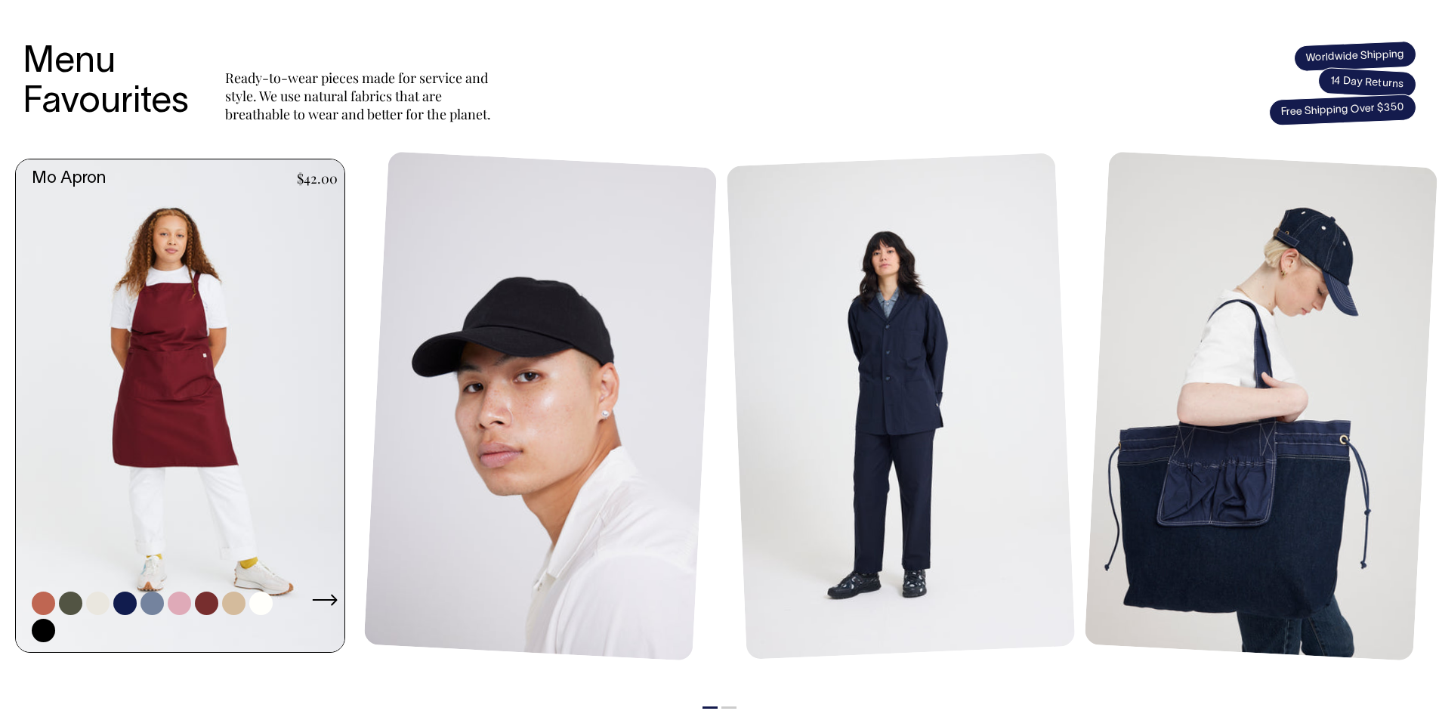 Image resolution: width=1439 pixels, height=714 pixels. What do you see at coordinates (710, 707) in the screenshot?
I see `button: 1 of 2` at bounding box center [710, 707].